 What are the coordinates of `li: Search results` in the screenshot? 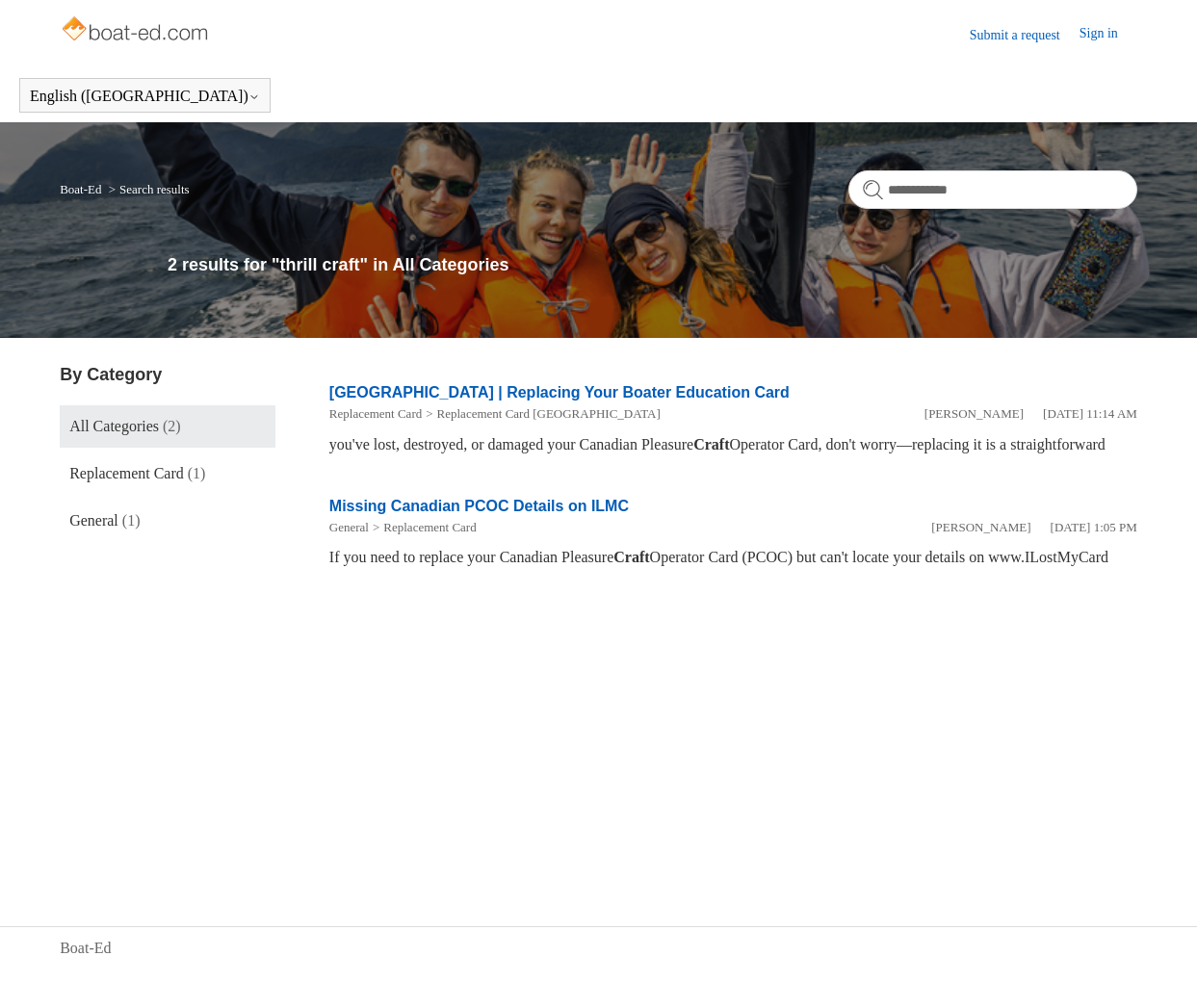 It's located at (147, 188).